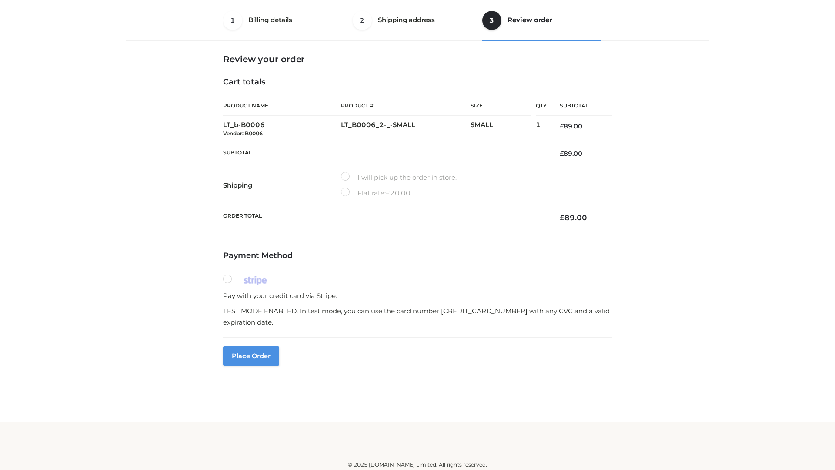 Image resolution: width=835 pixels, height=470 pixels. I want to click on th: Shipping, so click(282, 185).